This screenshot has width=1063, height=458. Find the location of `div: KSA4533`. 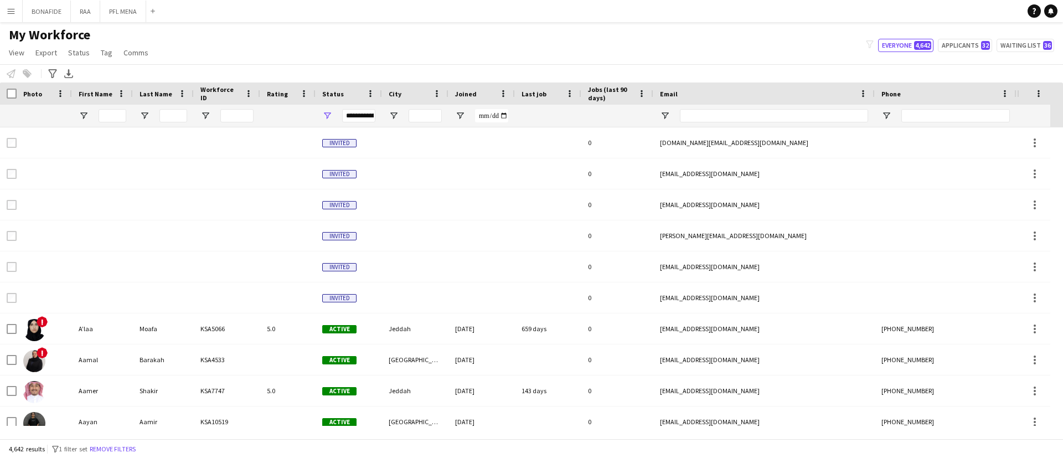

div: KSA4533 is located at coordinates (227, 359).